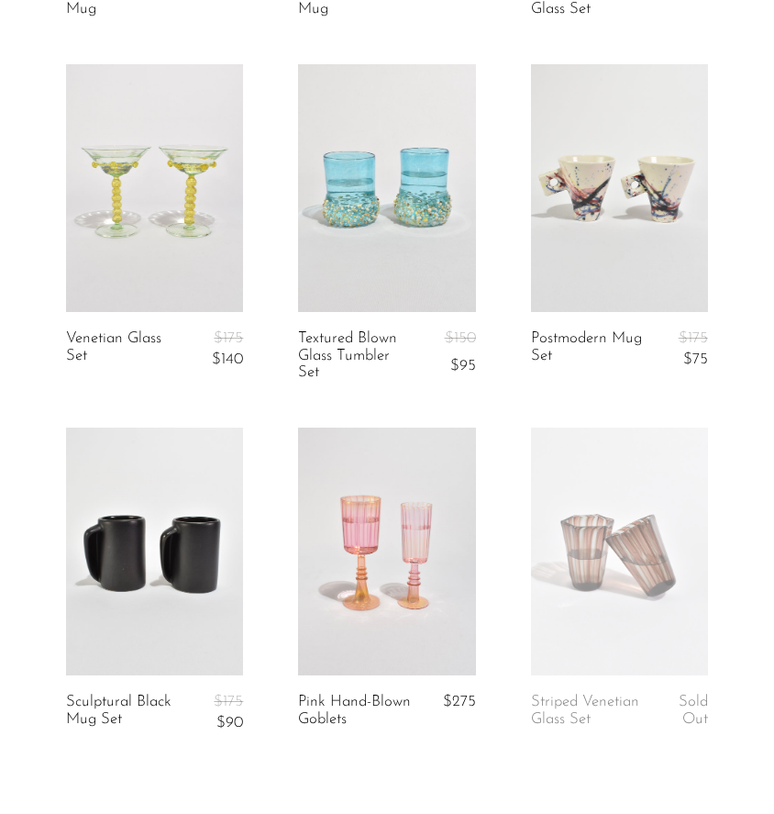 This screenshot has height=814, width=774. Describe the element at coordinates (460, 701) in the screenshot. I see `span: $275` at that location.